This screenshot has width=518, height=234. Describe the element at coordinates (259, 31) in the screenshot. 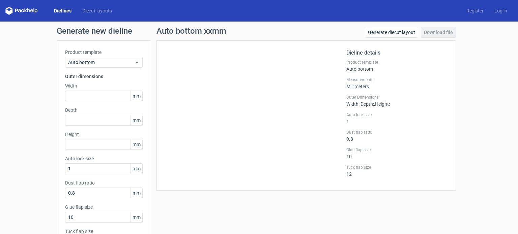

I see `h1: Generate new dieline` at that location.